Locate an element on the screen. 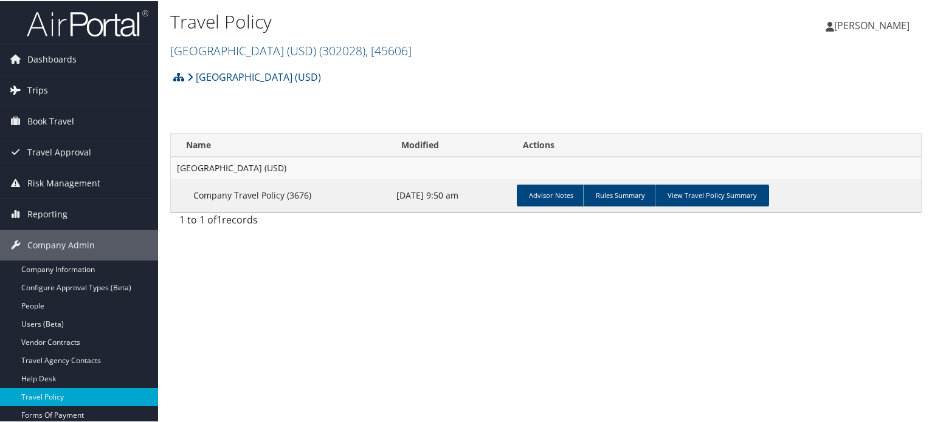  a: Advisor Notes is located at coordinates (551, 195).